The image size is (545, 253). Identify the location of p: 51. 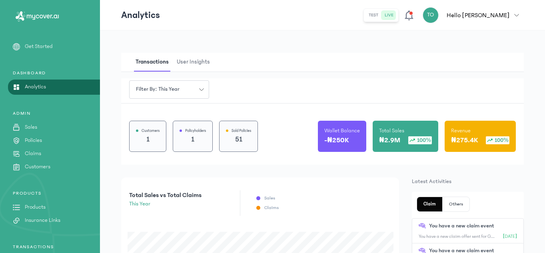
(238, 140).